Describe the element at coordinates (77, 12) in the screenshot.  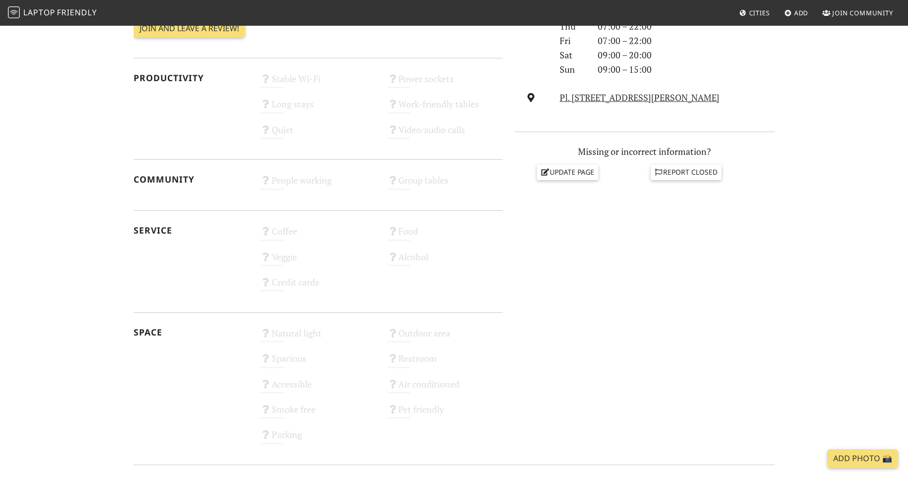
I see `span: Friendly` at that location.